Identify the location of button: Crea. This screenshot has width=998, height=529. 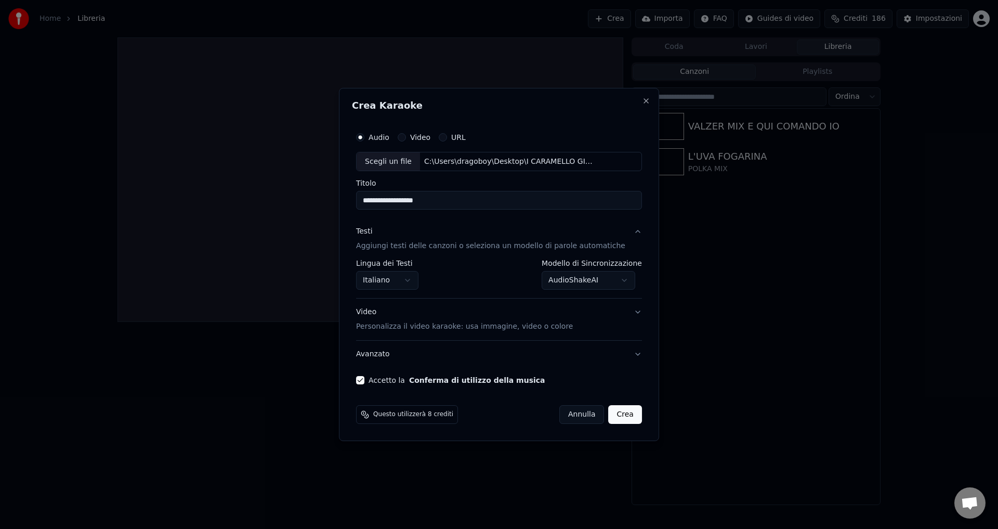
(626, 414).